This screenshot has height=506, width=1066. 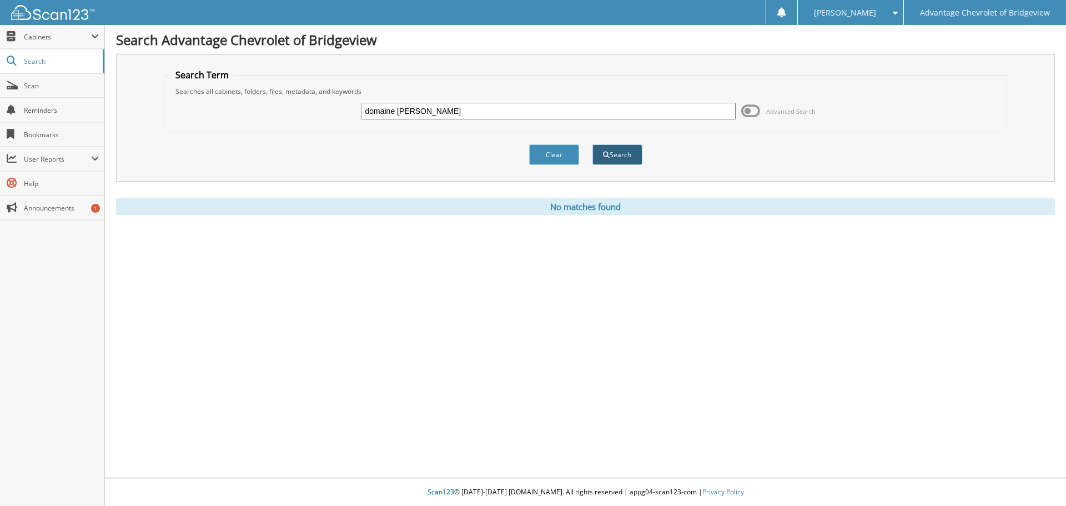 What do you see at coordinates (57, 37) in the screenshot?
I see `span: Cabinets` at bounding box center [57, 37].